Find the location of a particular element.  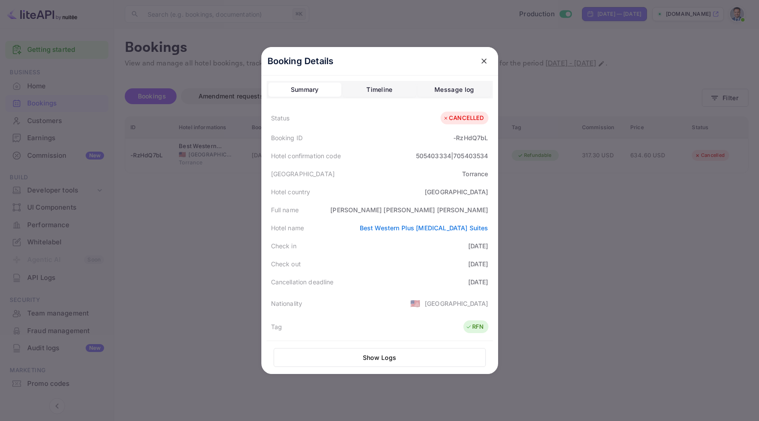

div: Full name is located at coordinates (285, 210).